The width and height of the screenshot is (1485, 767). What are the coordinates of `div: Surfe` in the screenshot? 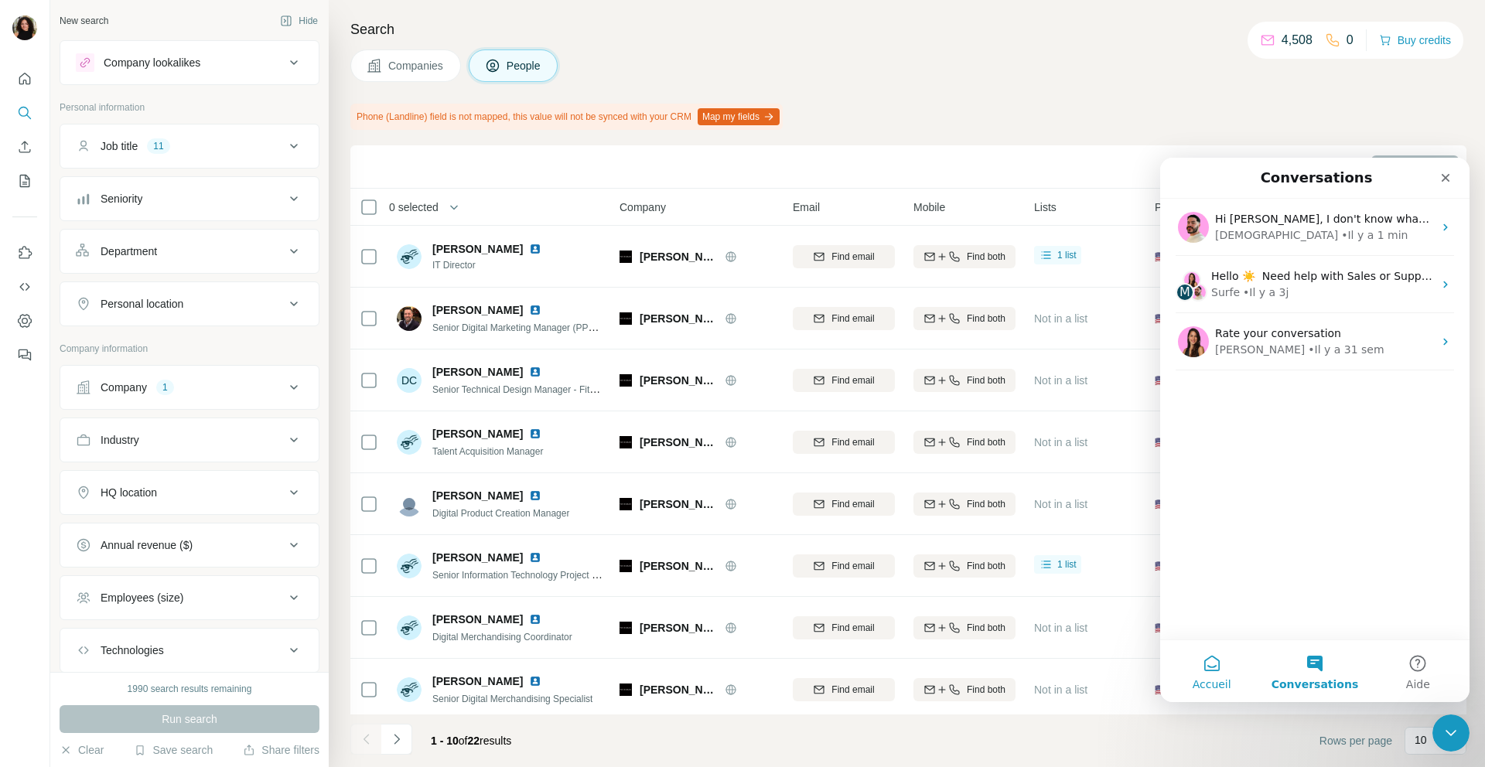 It's located at (65, 135).